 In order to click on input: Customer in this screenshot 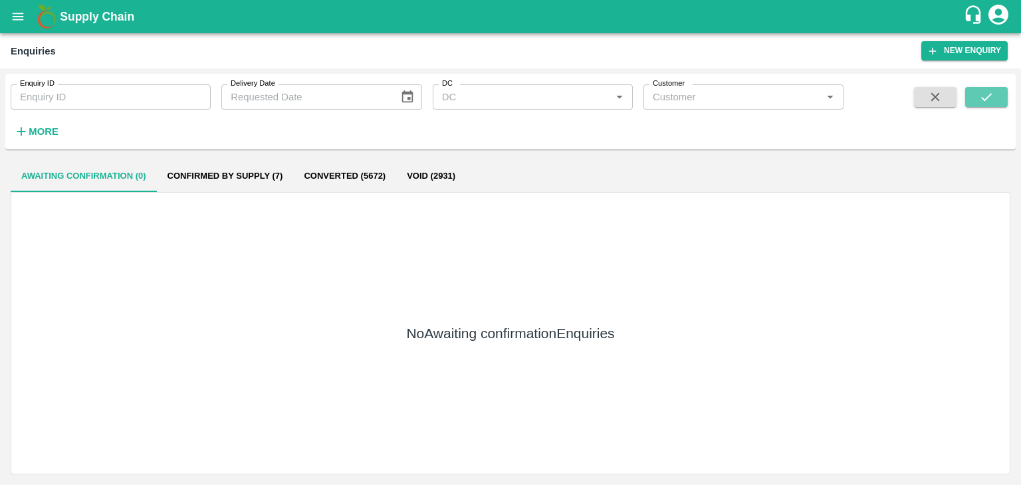, I will do `click(732, 97)`.